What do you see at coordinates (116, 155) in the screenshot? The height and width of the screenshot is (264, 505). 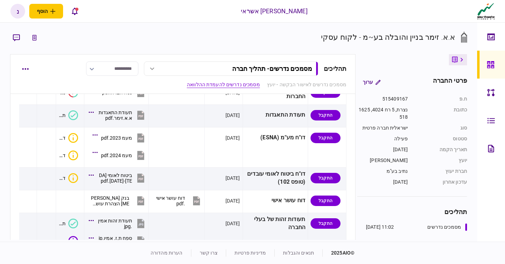 I see `div: מעמ 2024.pdf` at bounding box center [116, 155].